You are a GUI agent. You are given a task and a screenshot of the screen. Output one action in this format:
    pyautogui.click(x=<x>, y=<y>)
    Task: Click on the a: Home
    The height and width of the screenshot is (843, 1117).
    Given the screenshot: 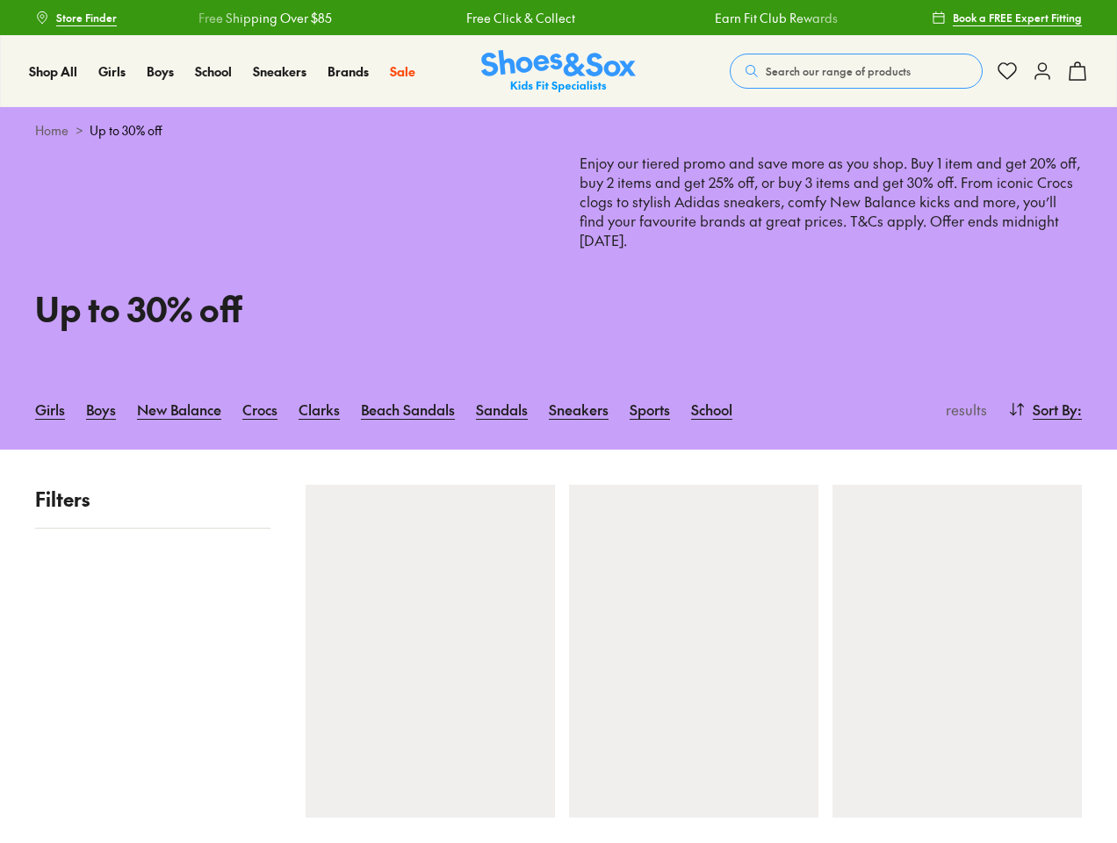 What is the action you would take?
    pyautogui.click(x=52, y=130)
    